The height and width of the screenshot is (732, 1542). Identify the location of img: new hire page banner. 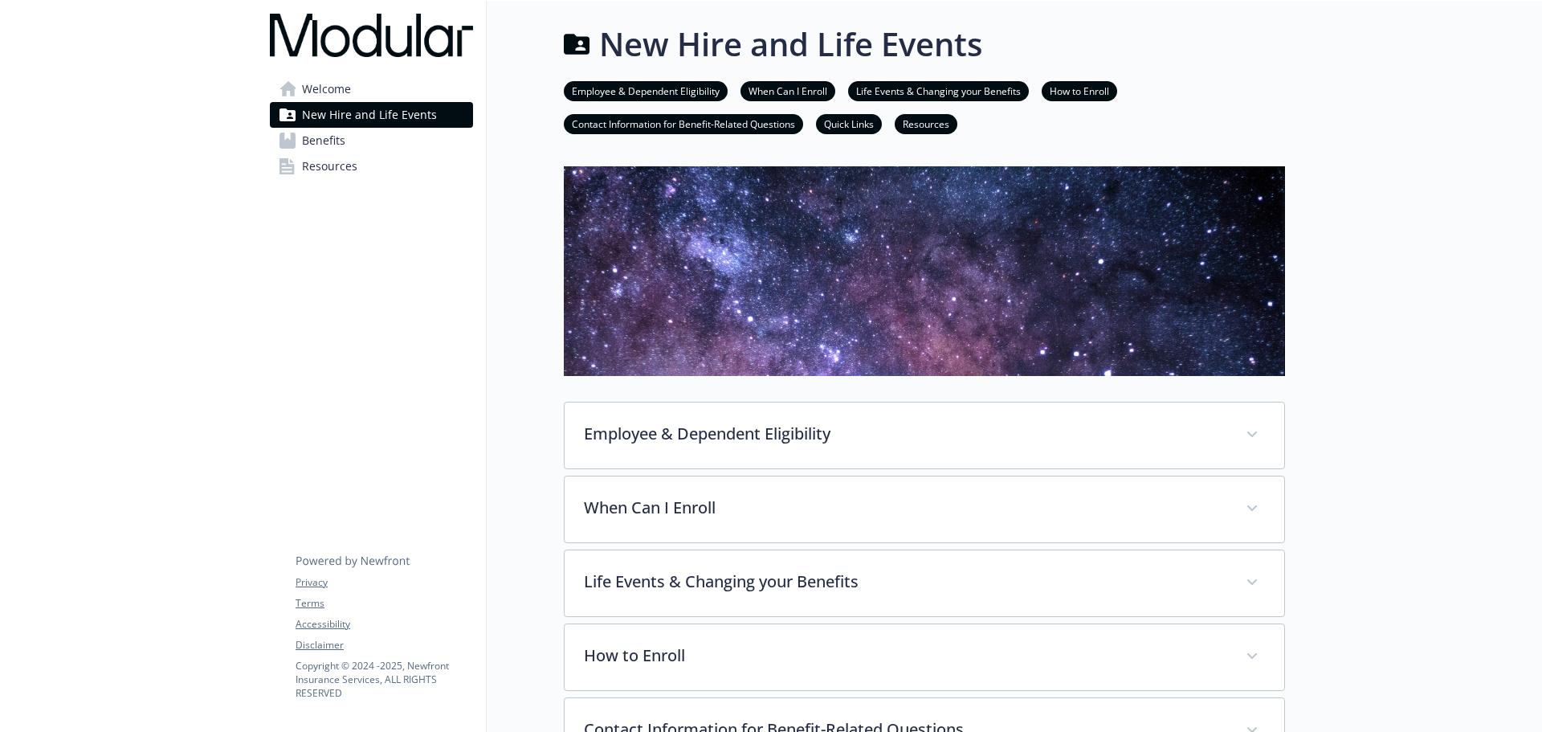
(925, 271).